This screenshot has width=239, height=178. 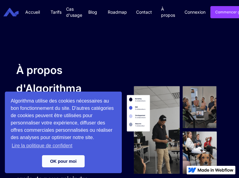 I want to click on a: dismiss cookie message, so click(x=63, y=161).